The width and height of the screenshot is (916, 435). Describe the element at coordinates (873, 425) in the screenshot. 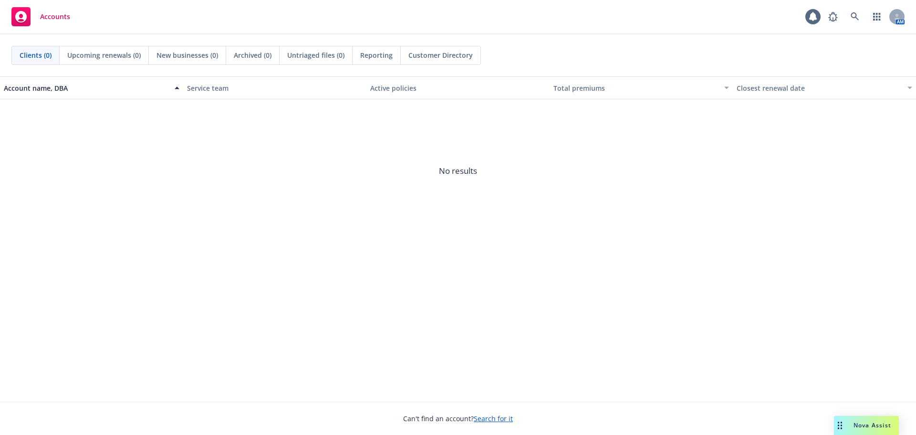

I see `span: Nova Assist` at that location.